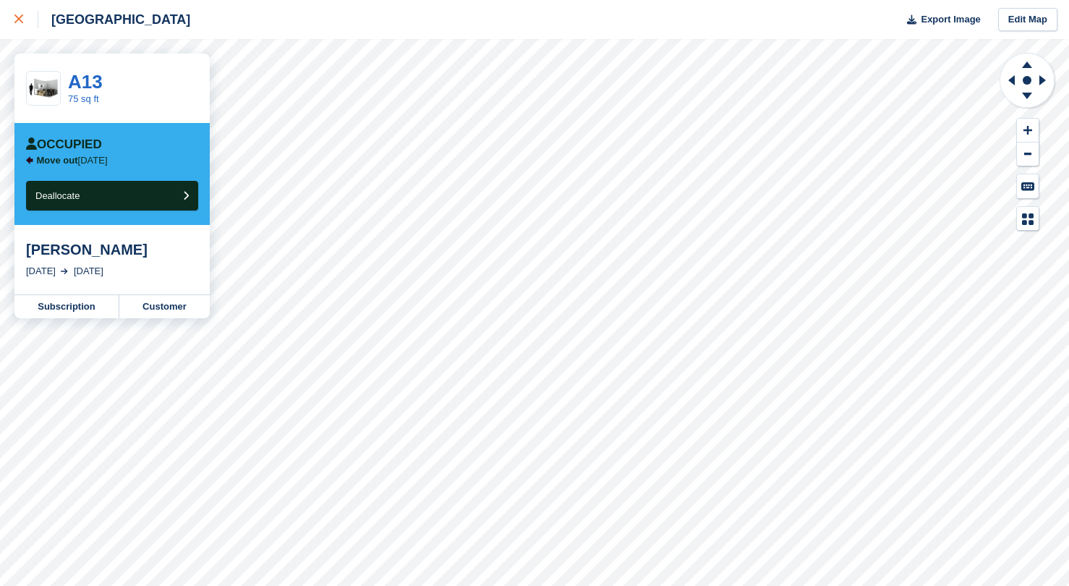 This screenshot has width=1069, height=586. I want to click on a: Edit Map, so click(1028, 20).